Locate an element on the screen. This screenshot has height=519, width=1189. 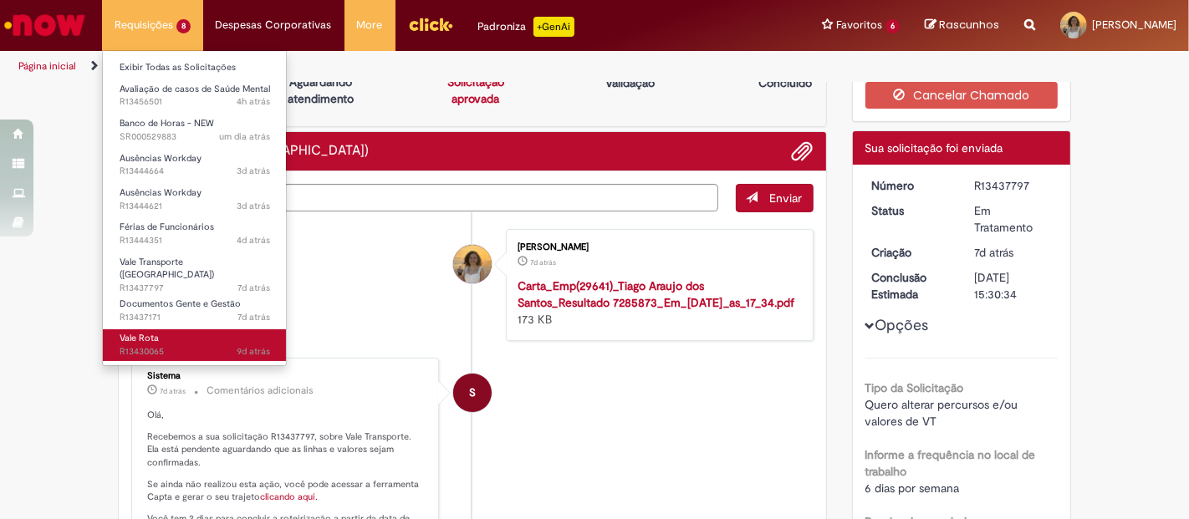
textarea: Digite sua mensagem aqui... is located at coordinates (425, 197).